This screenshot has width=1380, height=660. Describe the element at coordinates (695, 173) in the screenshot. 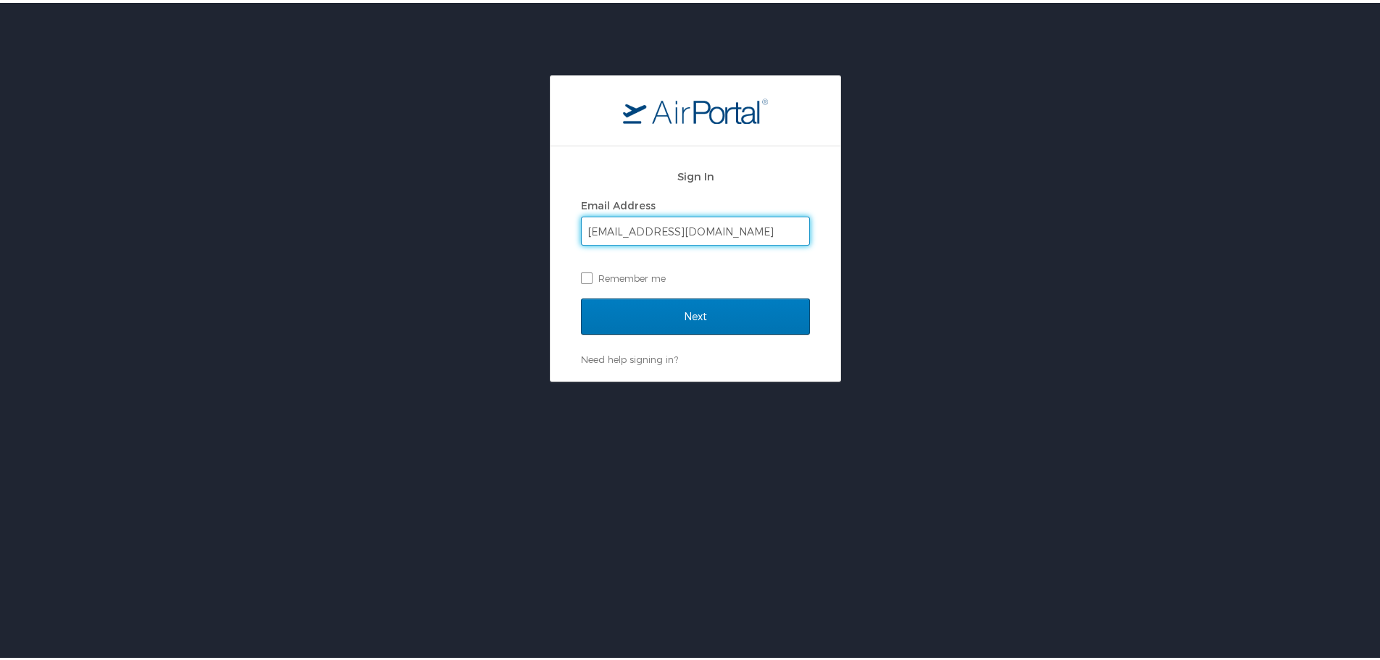

I see `h2: Sign In` at that location.